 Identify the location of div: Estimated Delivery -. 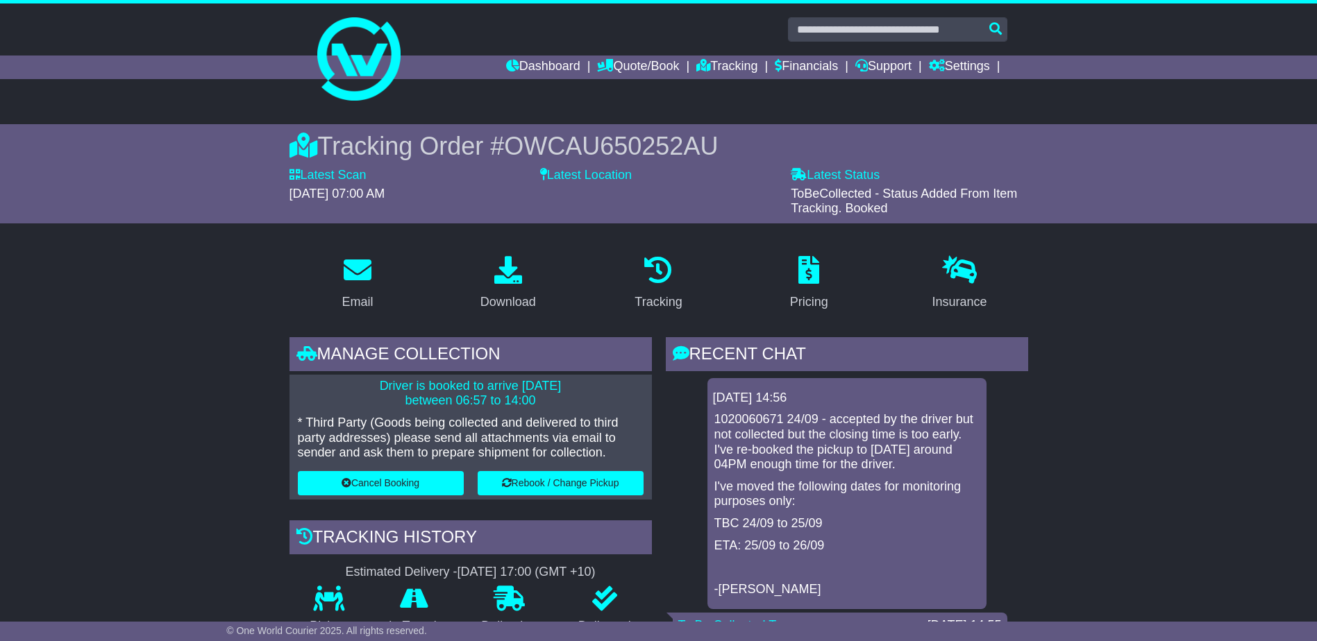
(471, 573).